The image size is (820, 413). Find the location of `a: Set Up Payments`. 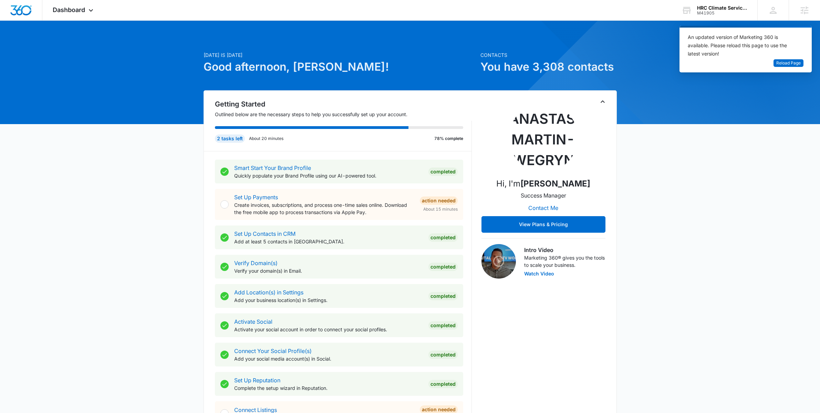

a: Set Up Payments is located at coordinates (256, 197).